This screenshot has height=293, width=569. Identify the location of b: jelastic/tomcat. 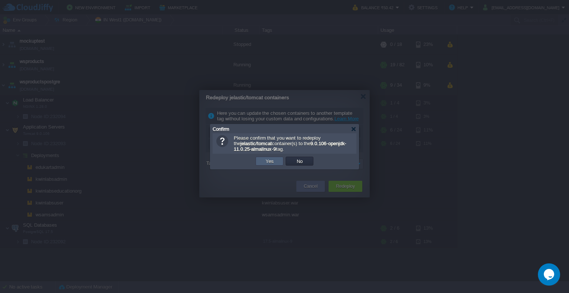
(256, 143).